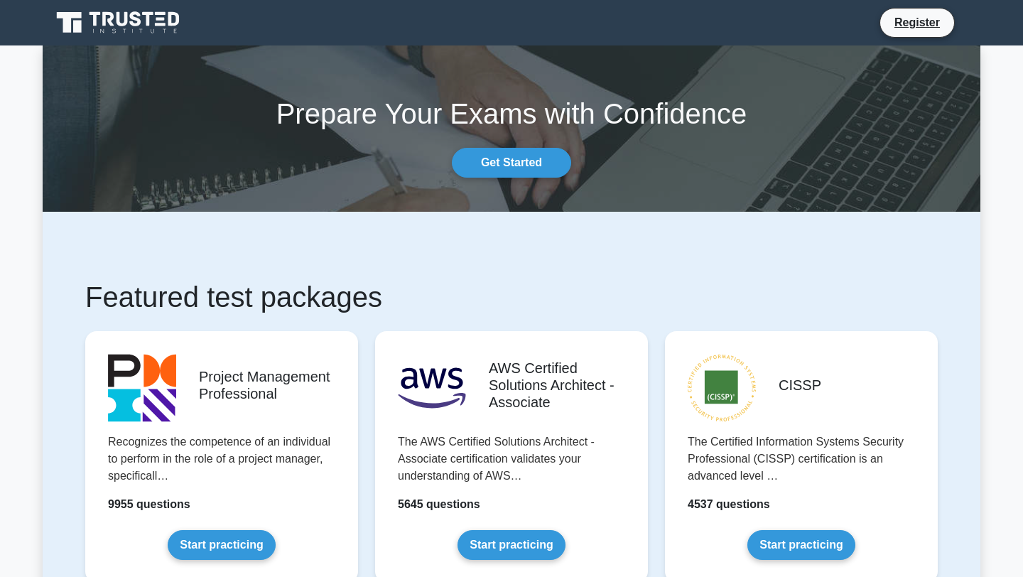 The height and width of the screenshot is (577, 1023). I want to click on h1: Featured test packages, so click(511, 297).